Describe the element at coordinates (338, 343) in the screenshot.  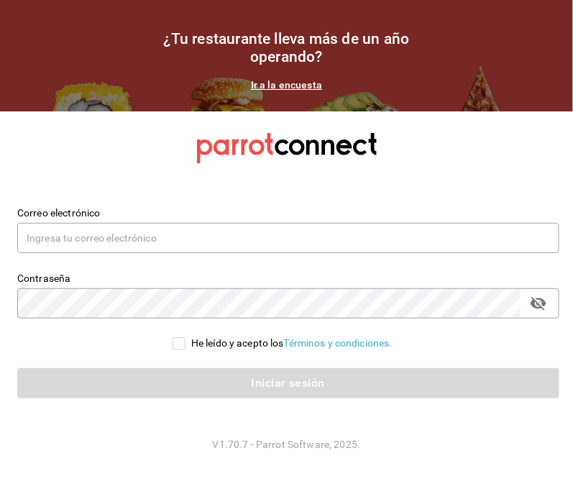
I see `a: Términos y condiciones.` at that location.